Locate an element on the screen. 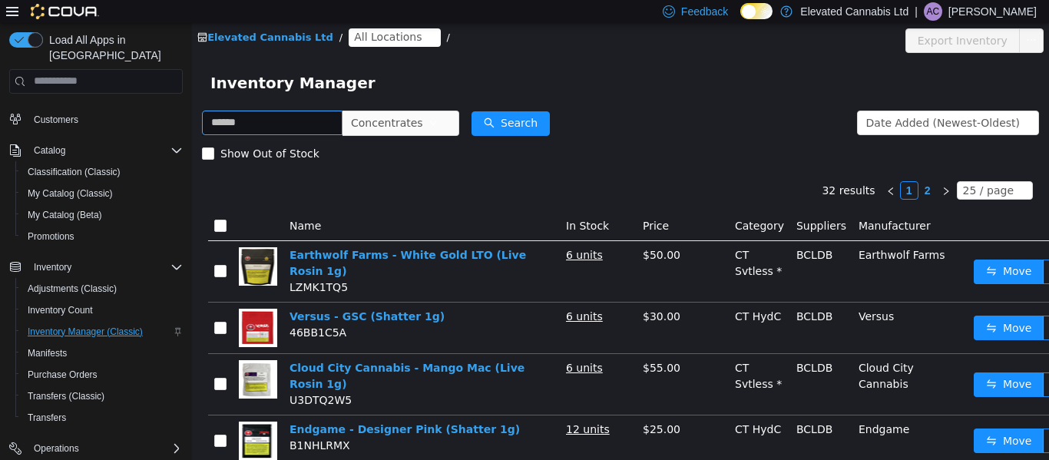  span: Adjustments (Classic) is located at coordinates (72, 289).